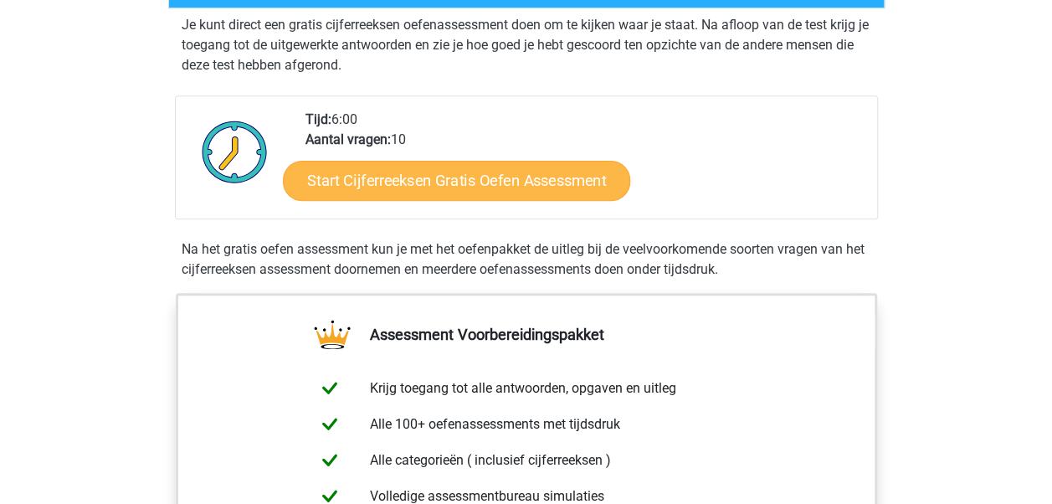  I want to click on a: Start Cijferreeksen Gratis Oefen Assessment, so click(456, 180).